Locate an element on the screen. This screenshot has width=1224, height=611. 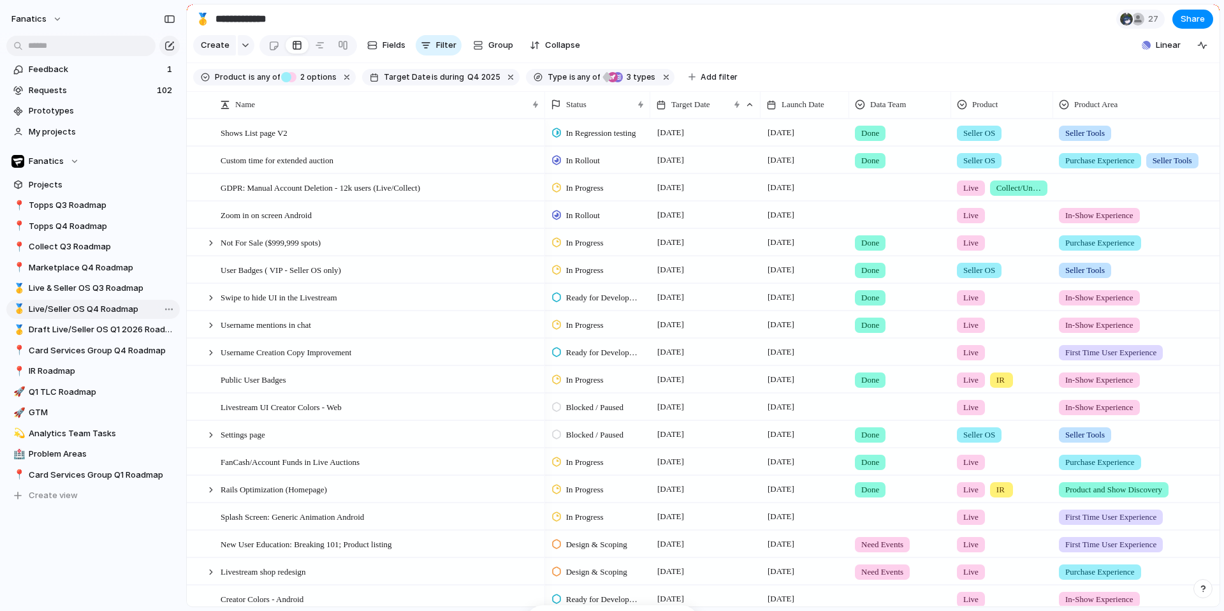
span: Q4 2025 is located at coordinates (484, 77).